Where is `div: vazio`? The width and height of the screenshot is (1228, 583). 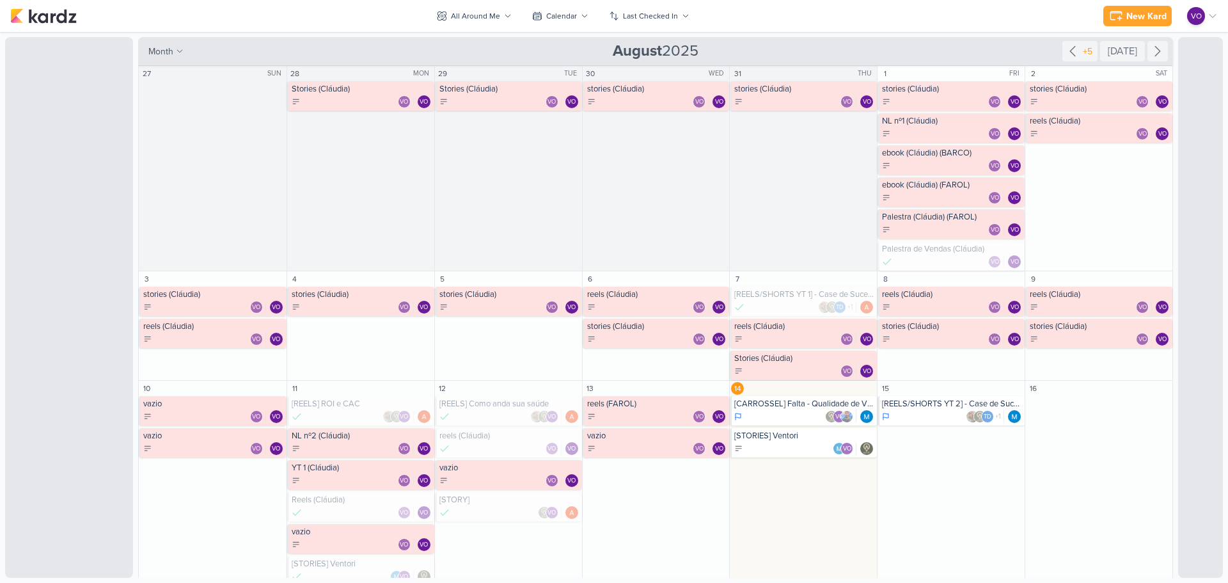
div: vazio is located at coordinates (214, 404).